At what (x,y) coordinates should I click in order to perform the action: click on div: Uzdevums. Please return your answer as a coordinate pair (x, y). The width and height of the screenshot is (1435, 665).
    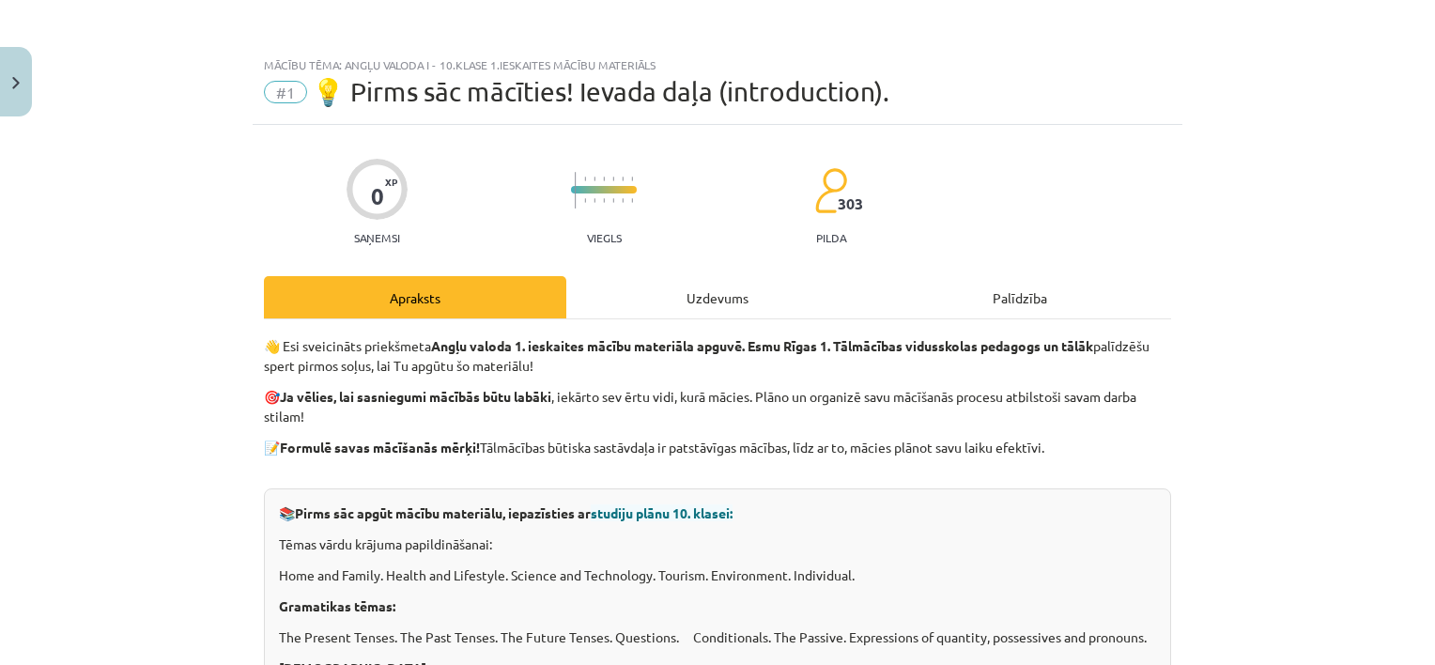
    Looking at the image, I should click on (717, 297).